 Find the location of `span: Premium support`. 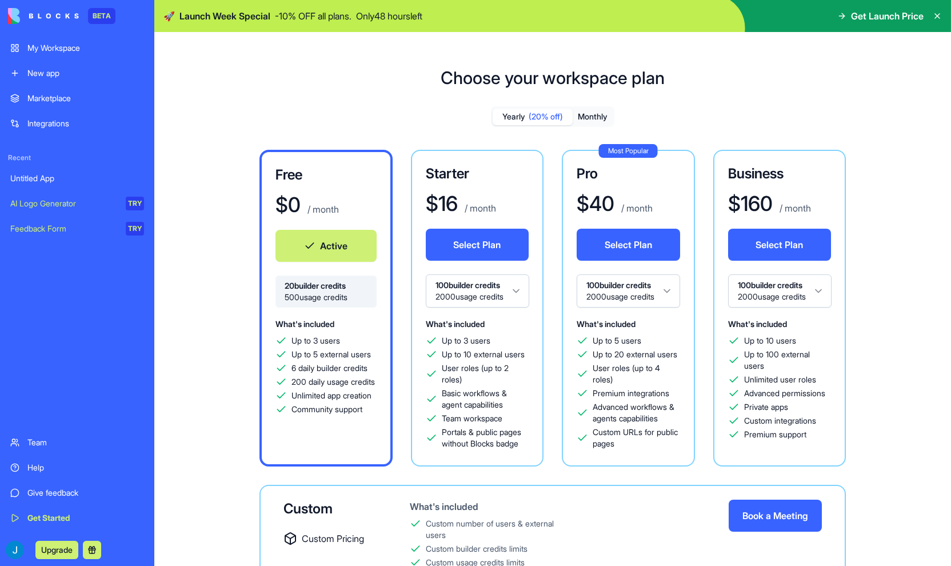

span: Premium support is located at coordinates (775, 434).